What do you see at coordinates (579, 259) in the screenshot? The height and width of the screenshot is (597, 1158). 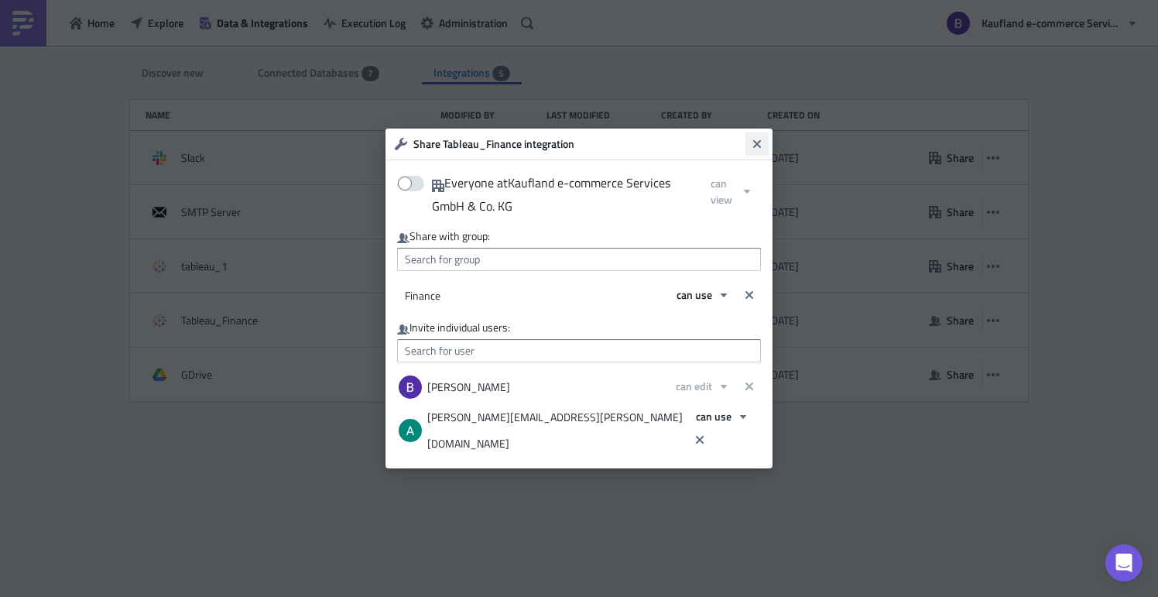 I see `input: Search for group` at bounding box center [579, 259].